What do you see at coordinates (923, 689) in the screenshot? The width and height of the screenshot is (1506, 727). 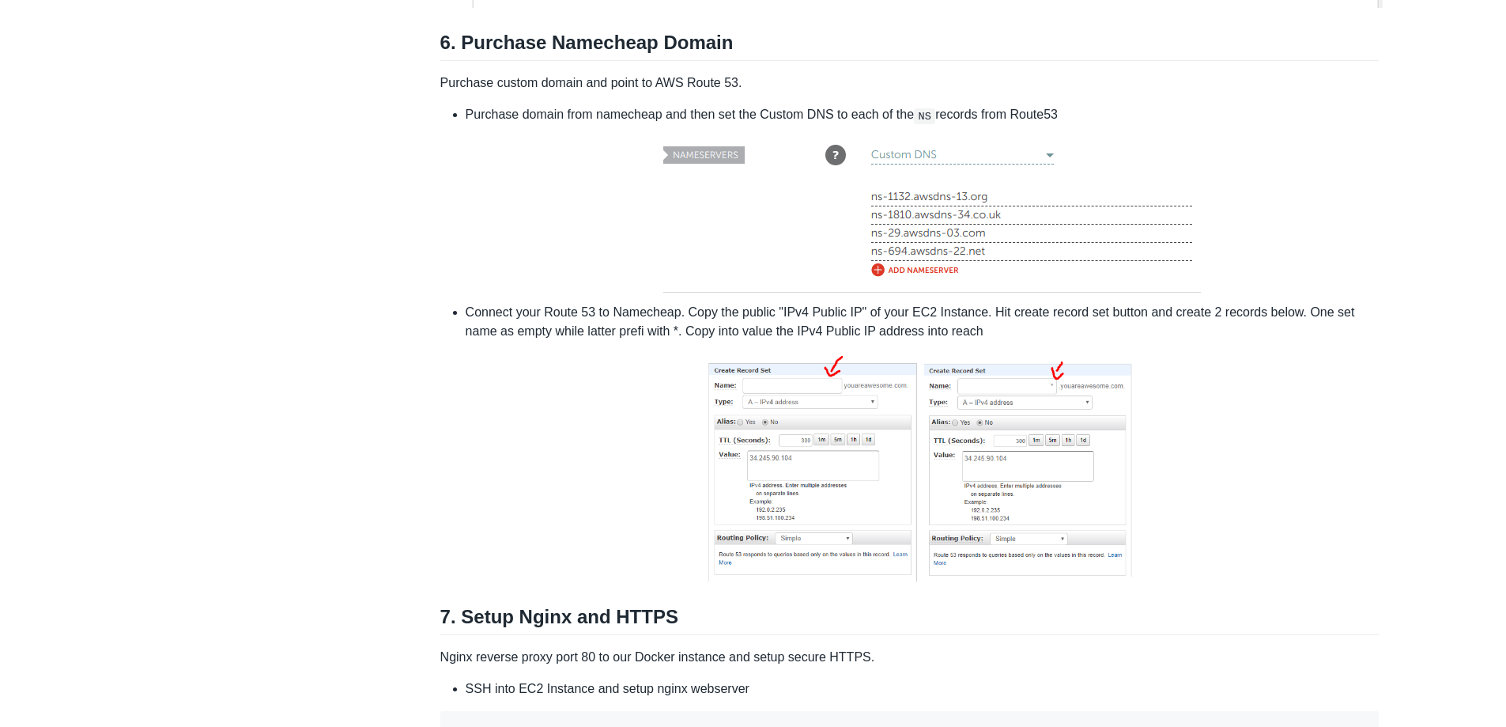 I see `li: SSH into EC2 Instance and setup nginx webserver` at bounding box center [923, 689].